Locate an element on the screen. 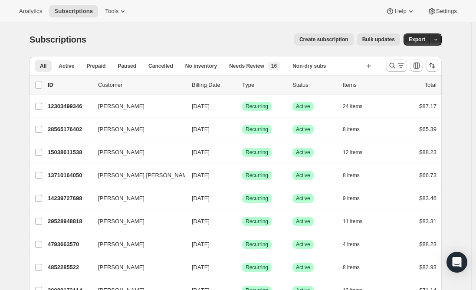 The width and height of the screenshot is (476, 290). span: Tools is located at coordinates (112, 11).